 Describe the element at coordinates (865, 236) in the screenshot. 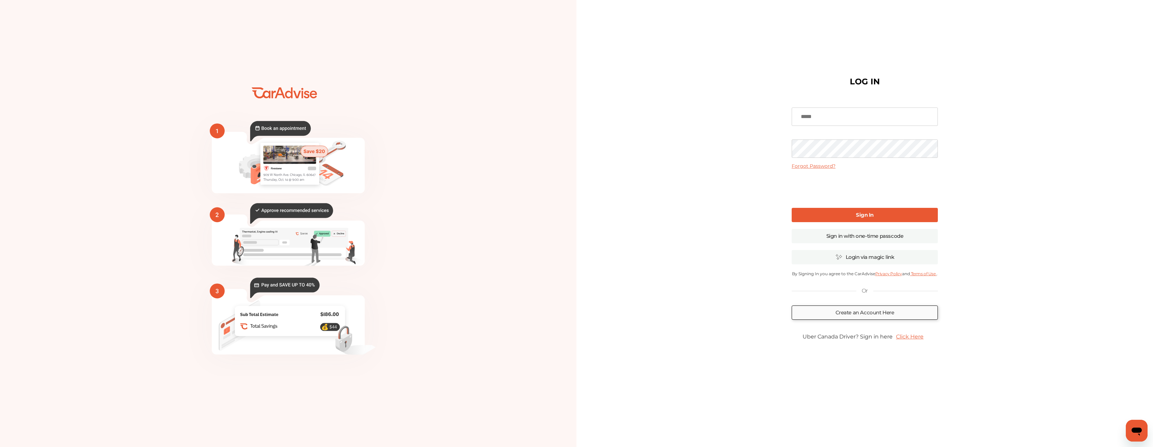

I see `a: Sign in with one-time passcode` at that location.